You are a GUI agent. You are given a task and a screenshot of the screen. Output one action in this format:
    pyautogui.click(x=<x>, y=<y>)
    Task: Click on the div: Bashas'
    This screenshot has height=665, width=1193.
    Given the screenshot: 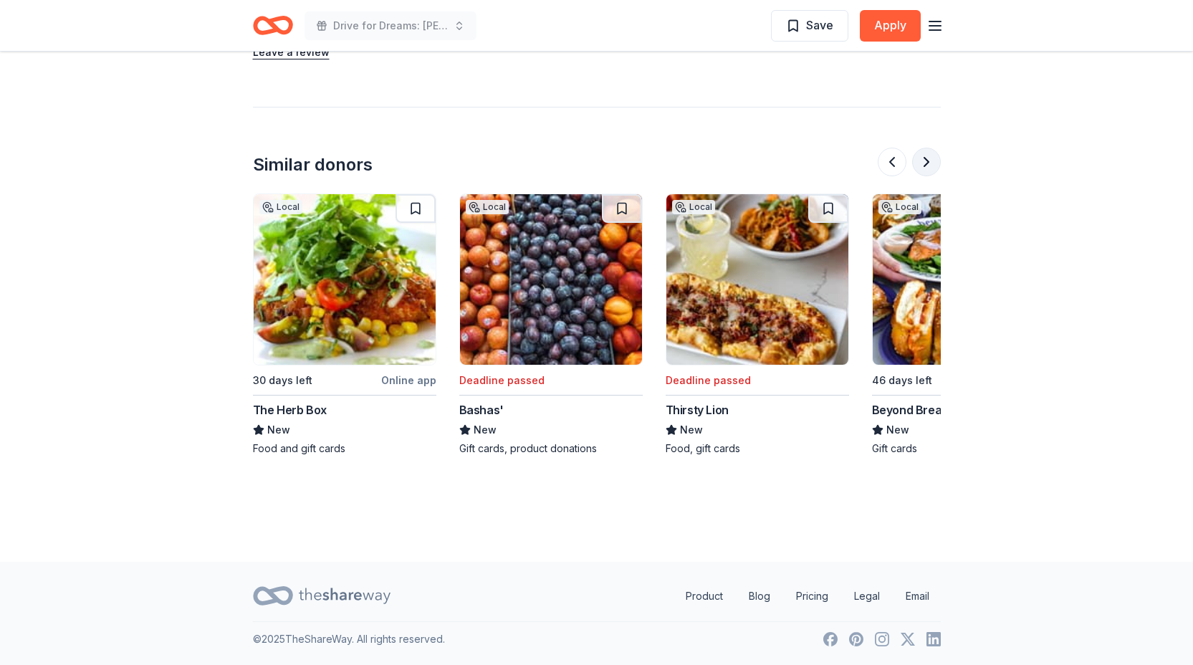 What is the action you would take?
    pyautogui.click(x=482, y=410)
    